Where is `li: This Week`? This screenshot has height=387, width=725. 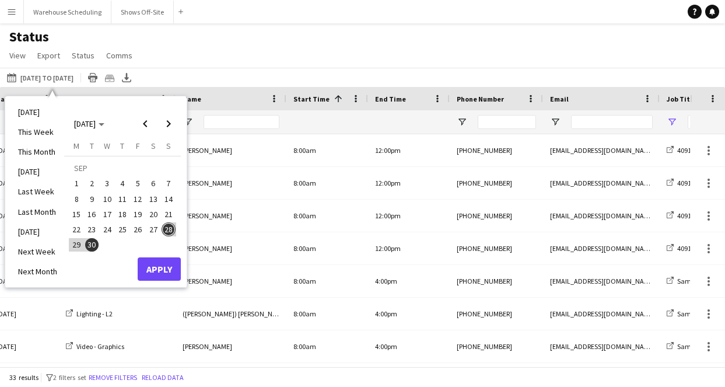 li: This Week is located at coordinates (37, 132).